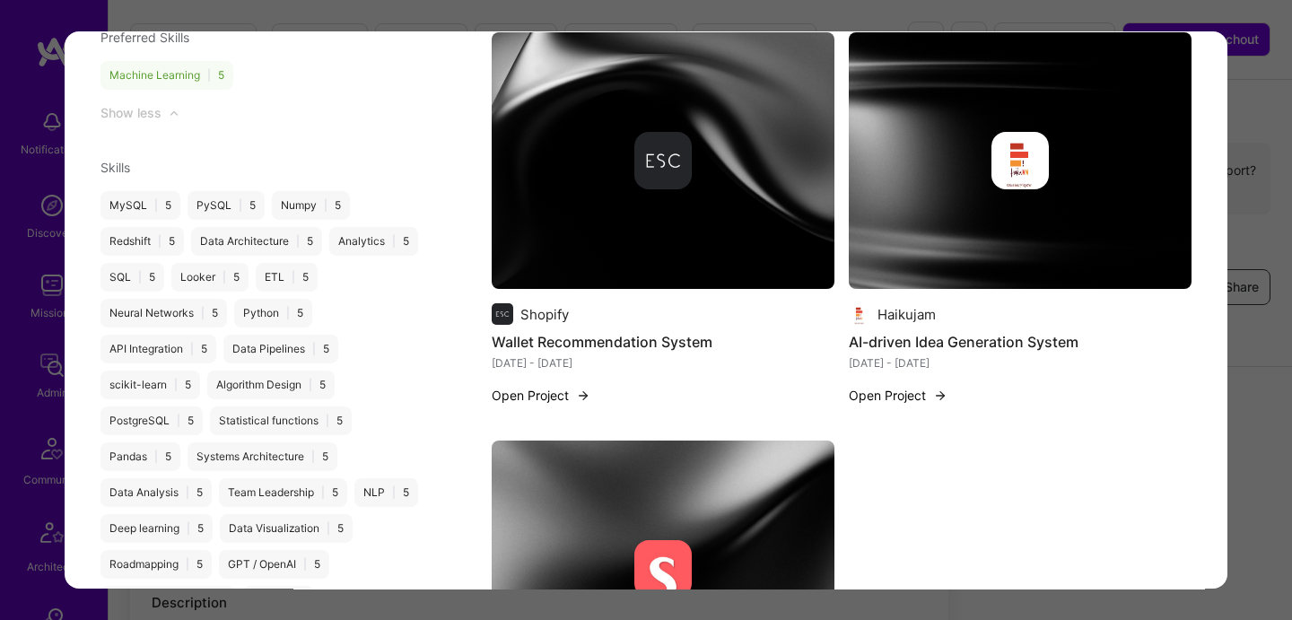  I want to click on h4: AI-driven Idea Generation System, so click(1020, 342).